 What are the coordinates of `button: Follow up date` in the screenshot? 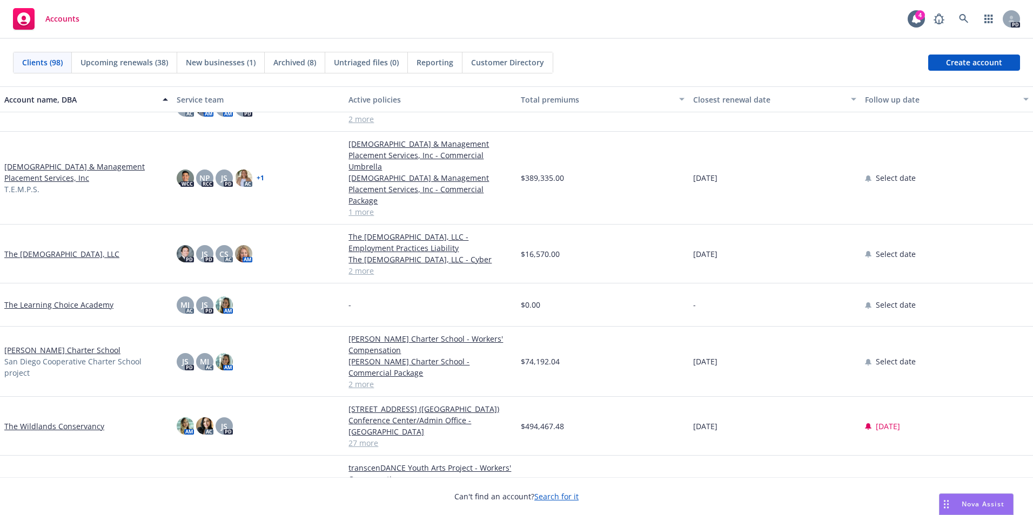 It's located at (946, 99).